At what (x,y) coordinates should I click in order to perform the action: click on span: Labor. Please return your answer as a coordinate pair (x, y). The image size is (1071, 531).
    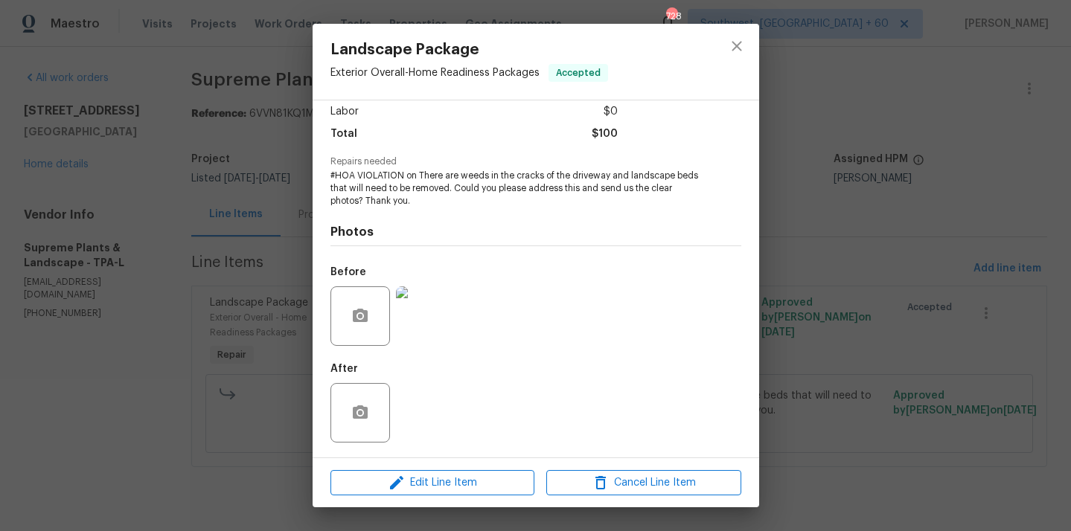
    Looking at the image, I should click on (344, 112).